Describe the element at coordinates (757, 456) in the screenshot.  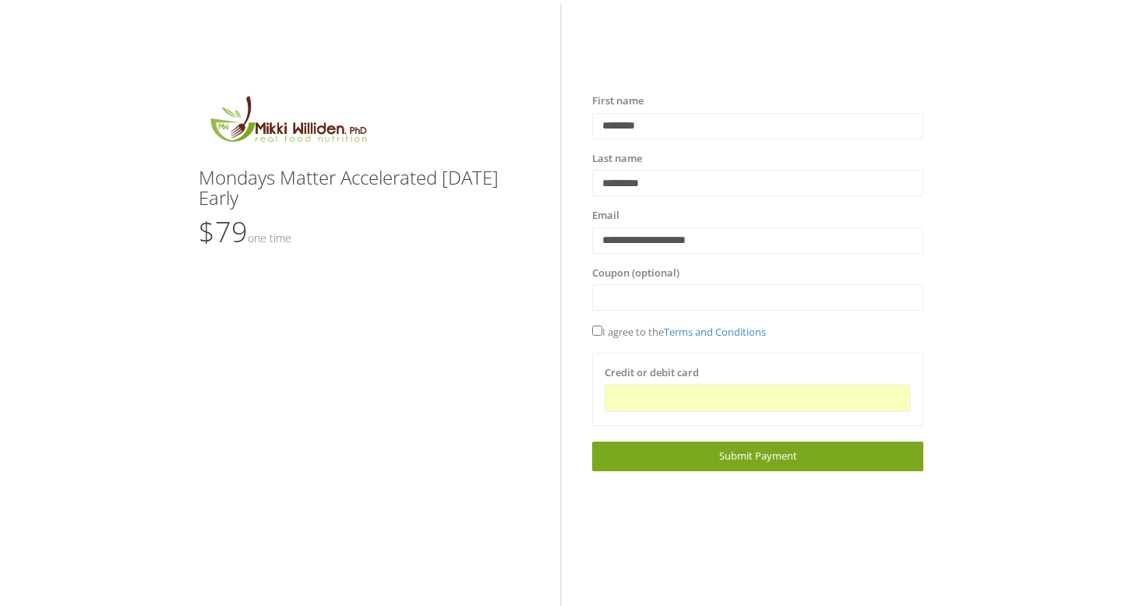
I see `a: Submit Payment` at that location.